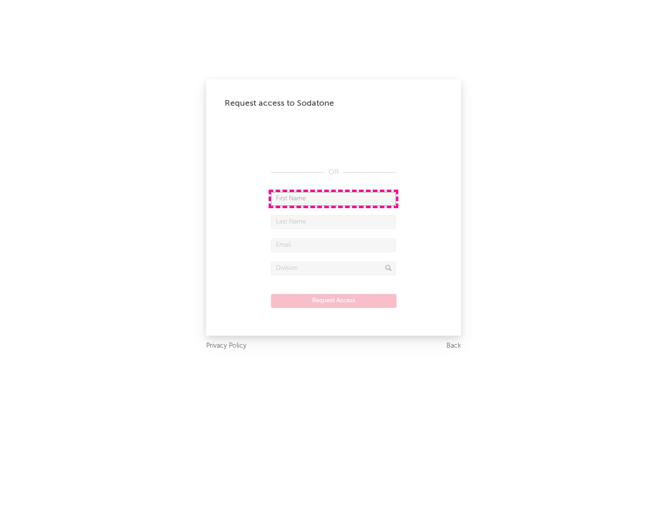 The image size is (667, 510). What do you see at coordinates (453, 346) in the screenshot?
I see `a: Back` at bounding box center [453, 346].